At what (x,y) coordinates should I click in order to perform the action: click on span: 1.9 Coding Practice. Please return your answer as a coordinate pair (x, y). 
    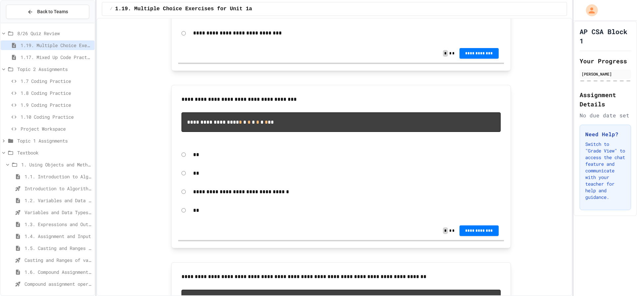
    Looking at the image, I should click on (56, 105).